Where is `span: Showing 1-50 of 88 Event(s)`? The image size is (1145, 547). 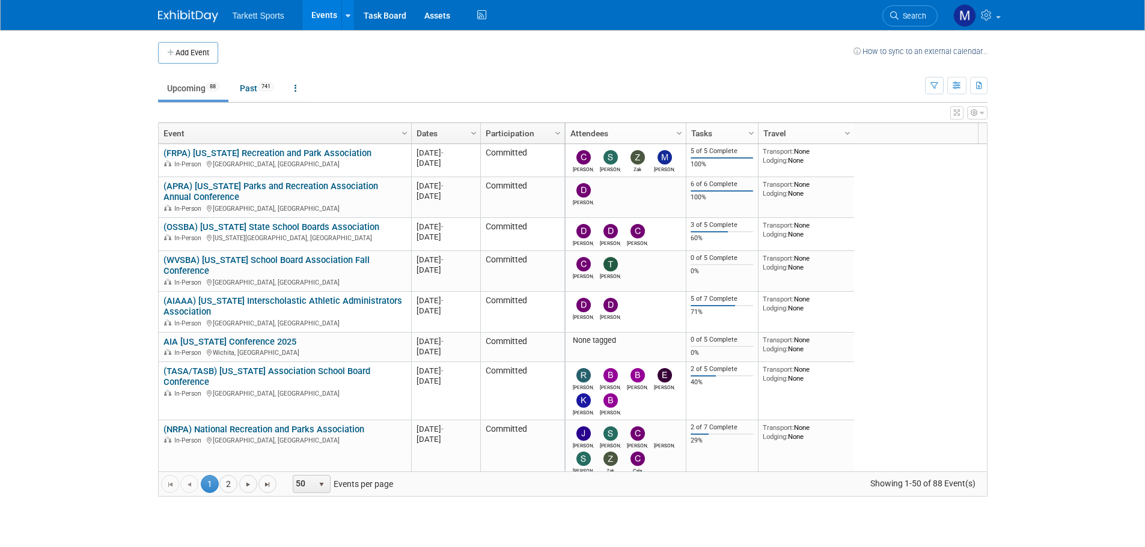
span: Showing 1-50 of 88 Event(s) is located at coordinates (922, 484).